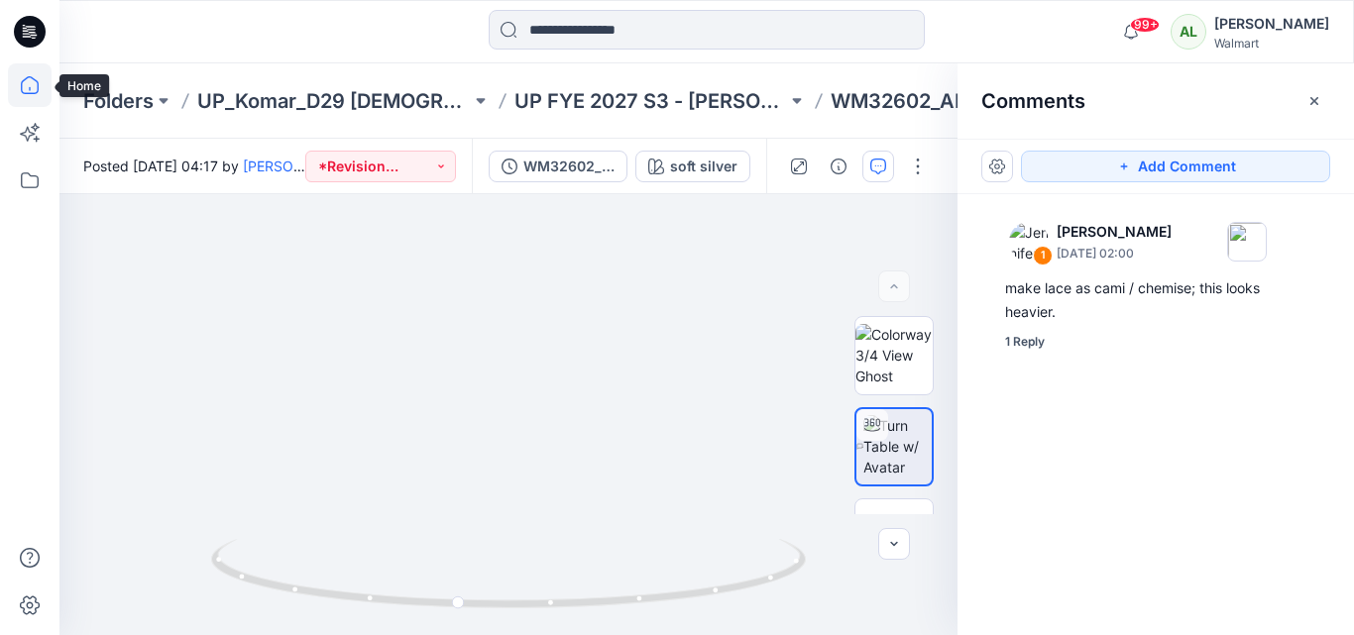 The image size is (1354, 635). I want to click on img: Colorway 3/4 View Ghost, so click(894, 355).